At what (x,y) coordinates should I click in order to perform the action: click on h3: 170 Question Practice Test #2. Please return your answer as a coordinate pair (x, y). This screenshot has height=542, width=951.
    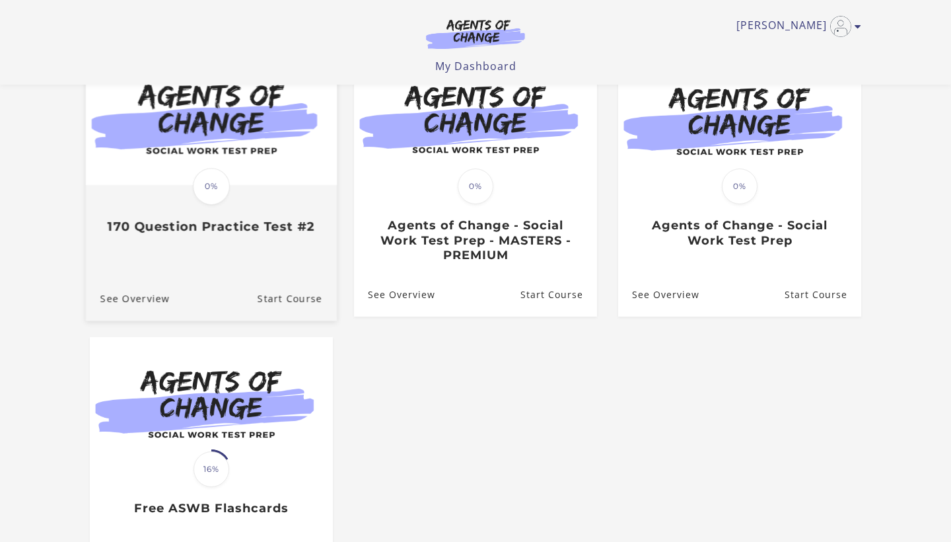
    Looking at the image, I should click on (211, 226).